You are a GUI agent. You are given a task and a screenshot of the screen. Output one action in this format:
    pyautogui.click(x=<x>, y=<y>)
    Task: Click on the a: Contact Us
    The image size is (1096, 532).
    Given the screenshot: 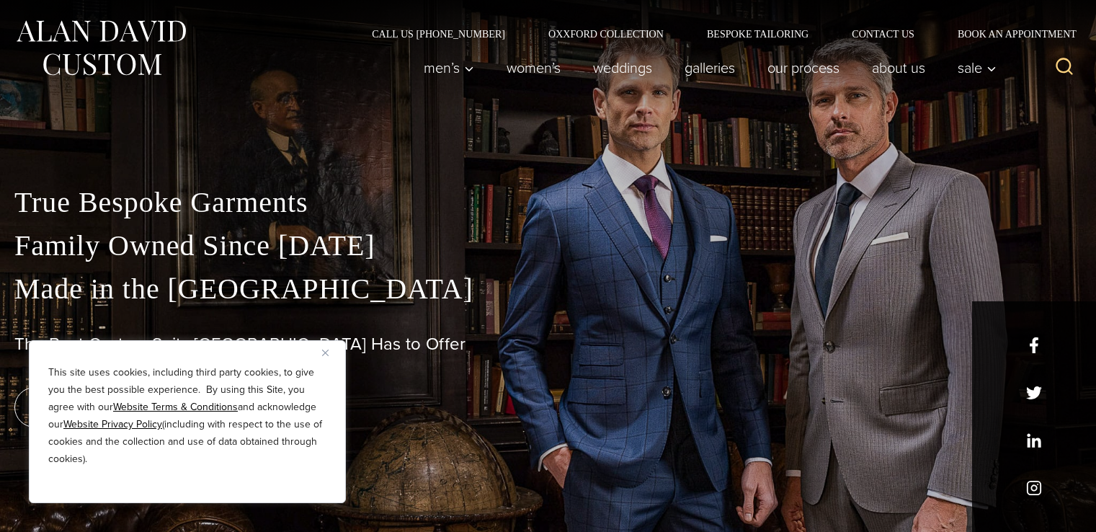 What is the action you would take?
    pyautogui.click(x=883, y=34)
    